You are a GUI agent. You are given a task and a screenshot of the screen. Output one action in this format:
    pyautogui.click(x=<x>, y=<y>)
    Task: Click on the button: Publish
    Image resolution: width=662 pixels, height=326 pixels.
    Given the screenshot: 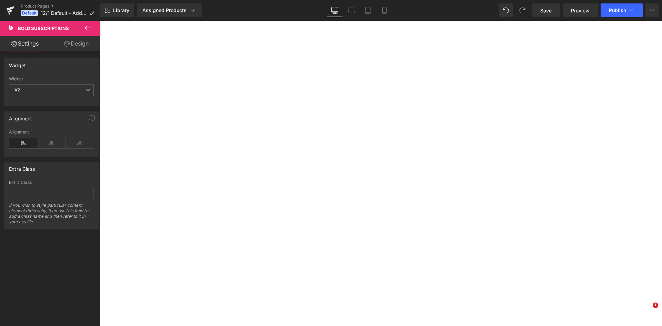 What is the action you would take?
    pyautogui.click(x=622, y=10)
    